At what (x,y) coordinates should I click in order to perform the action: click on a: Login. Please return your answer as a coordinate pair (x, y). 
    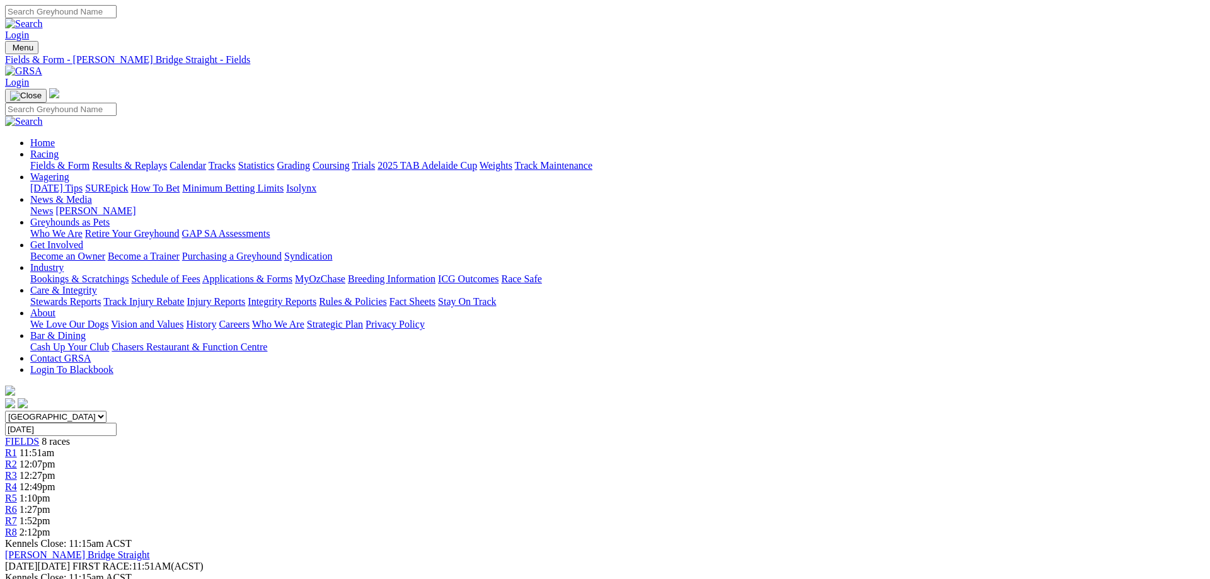
    Looking at the image, I should click on (17, 82).